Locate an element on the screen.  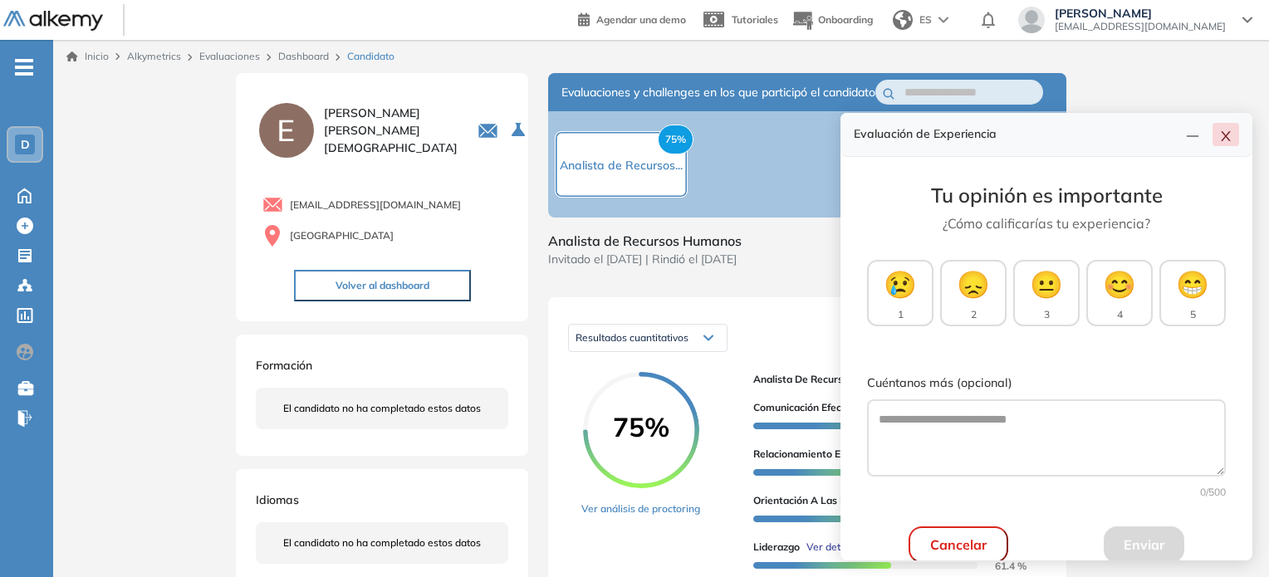
a: Agendar una demo is located at coordinates (632, 18).